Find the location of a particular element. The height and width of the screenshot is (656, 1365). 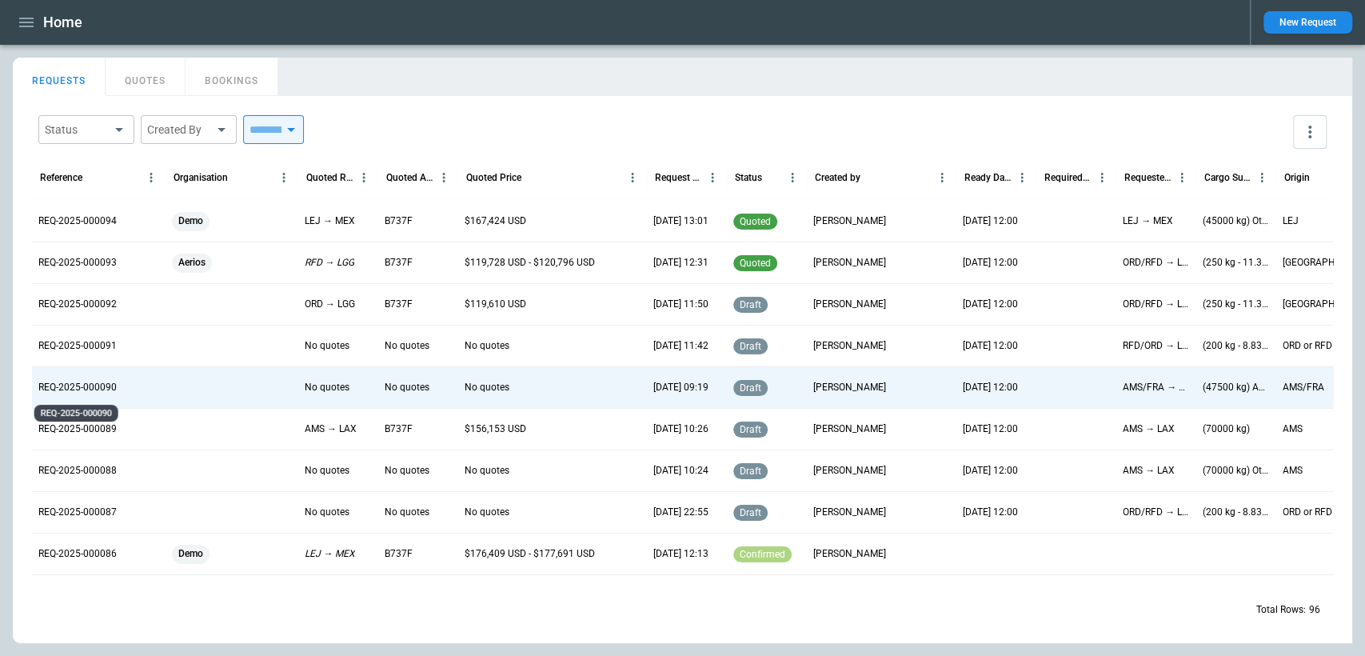

button: Origin column menu is located at coordinates (1342, 178).